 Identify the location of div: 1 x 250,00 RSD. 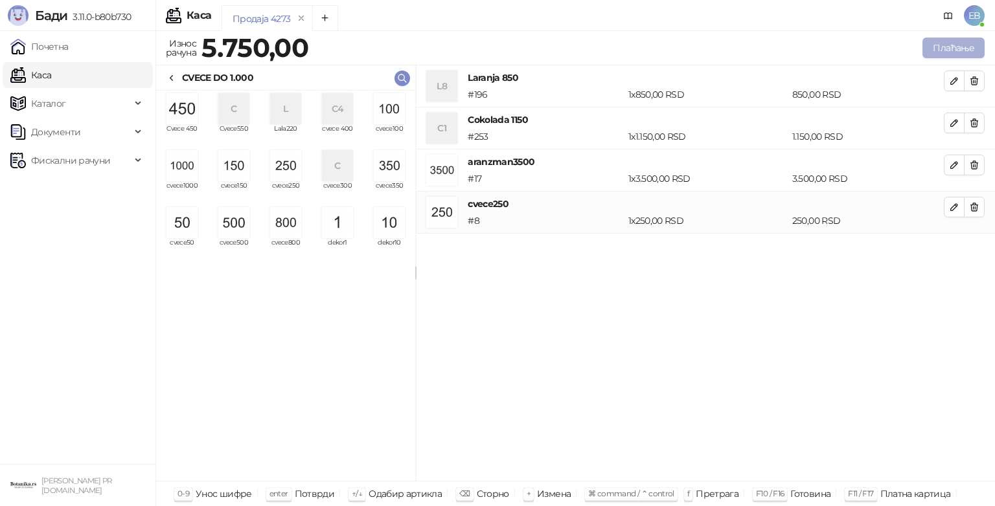
(707, 221).